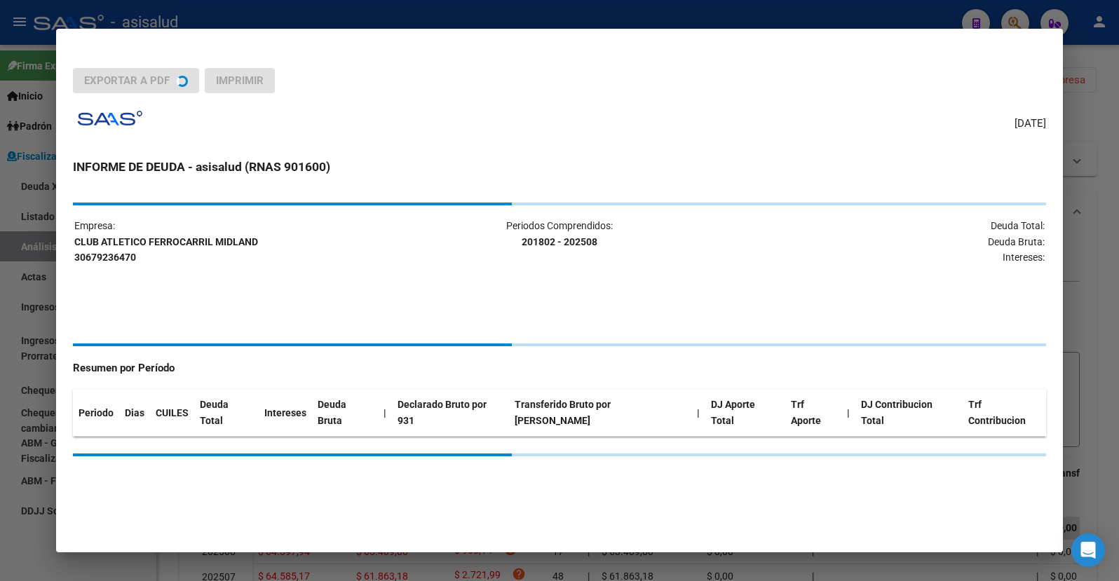  What do you see at coordinates (560, 242) in the screenshot?
I see `strong: 201802 - 202508` at bounding box center [560, 242].